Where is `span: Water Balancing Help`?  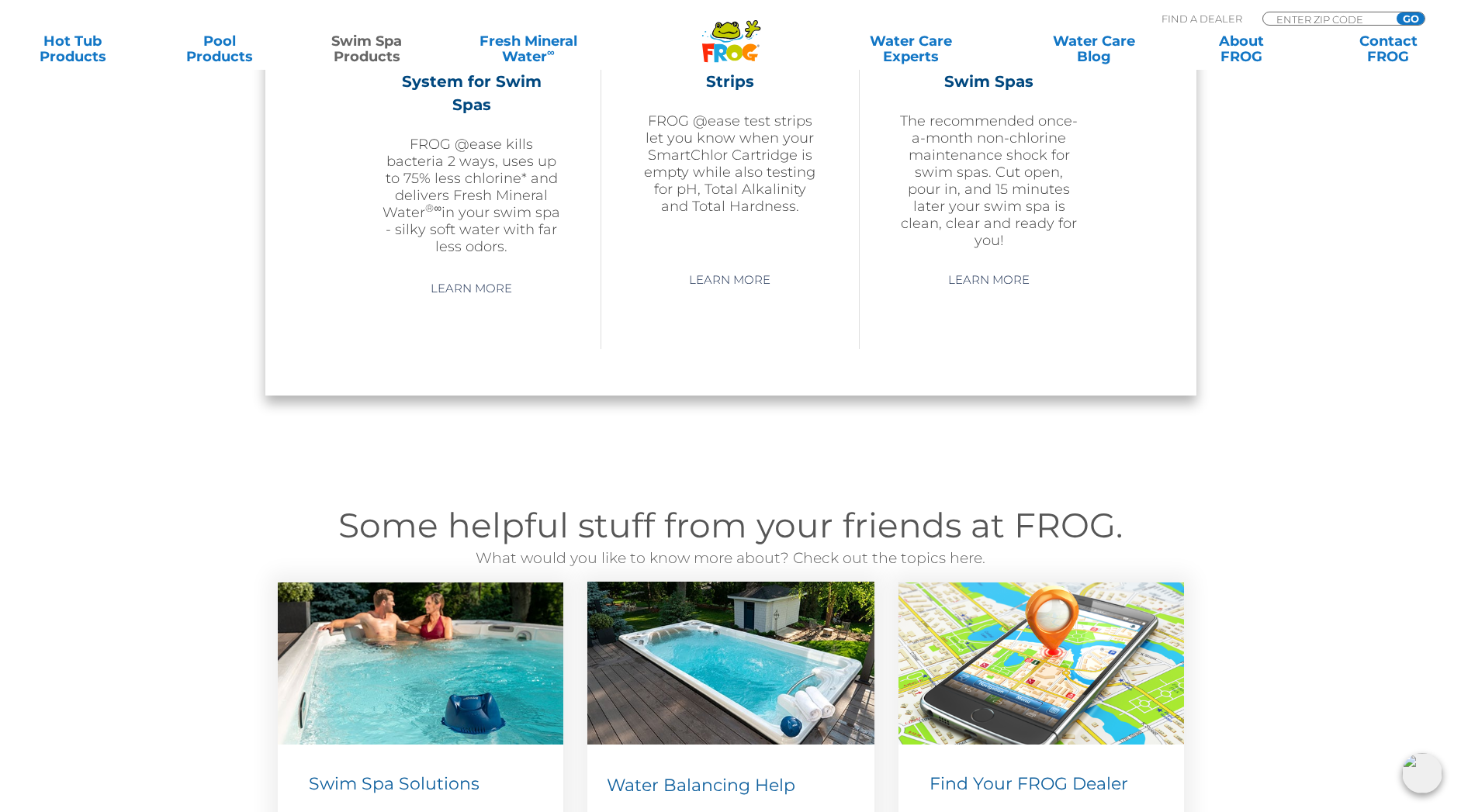
span: Water Balancing Help is located at coordinates (701, 785).